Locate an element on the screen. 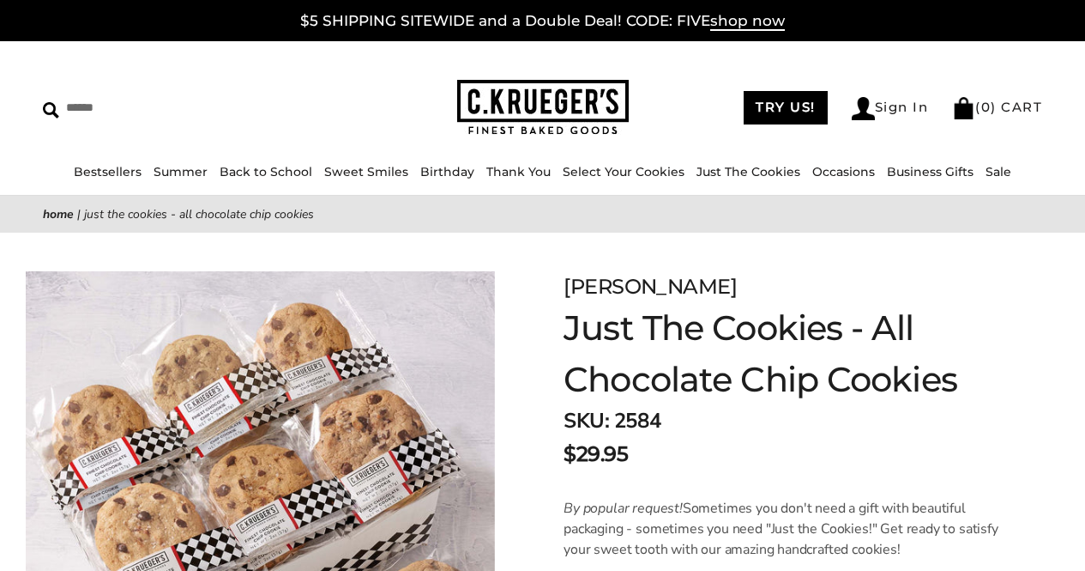 This screenshot has height=571, width=1085. a: TRY US! is located at coordinates (786, 107).